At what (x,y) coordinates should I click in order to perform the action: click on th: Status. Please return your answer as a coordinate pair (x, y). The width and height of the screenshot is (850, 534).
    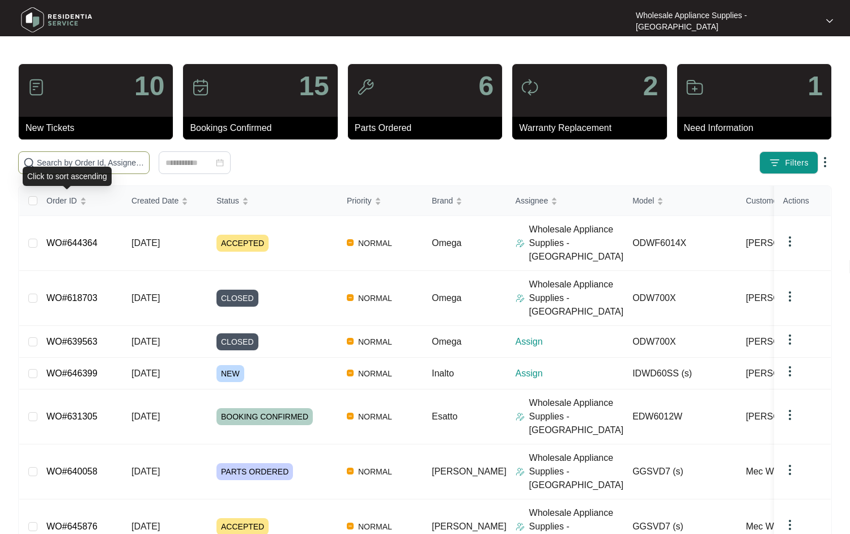
    Looking at the image, I should click on (272, 201).